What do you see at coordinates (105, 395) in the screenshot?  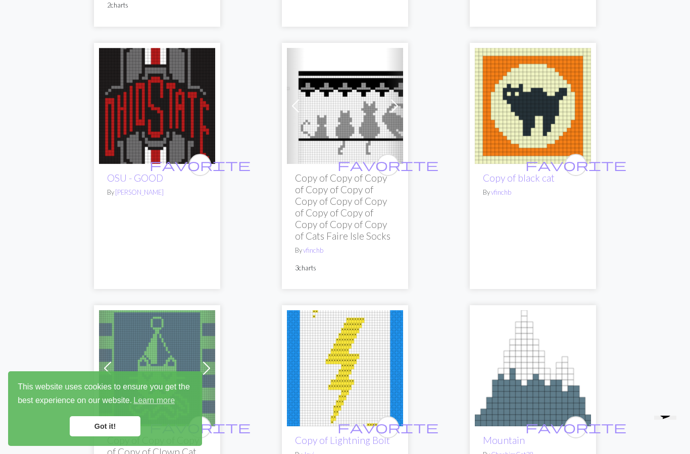 I see `span: This website uses cookies to ensure you get the best experience on our website.` at bounding box center [105, 395].